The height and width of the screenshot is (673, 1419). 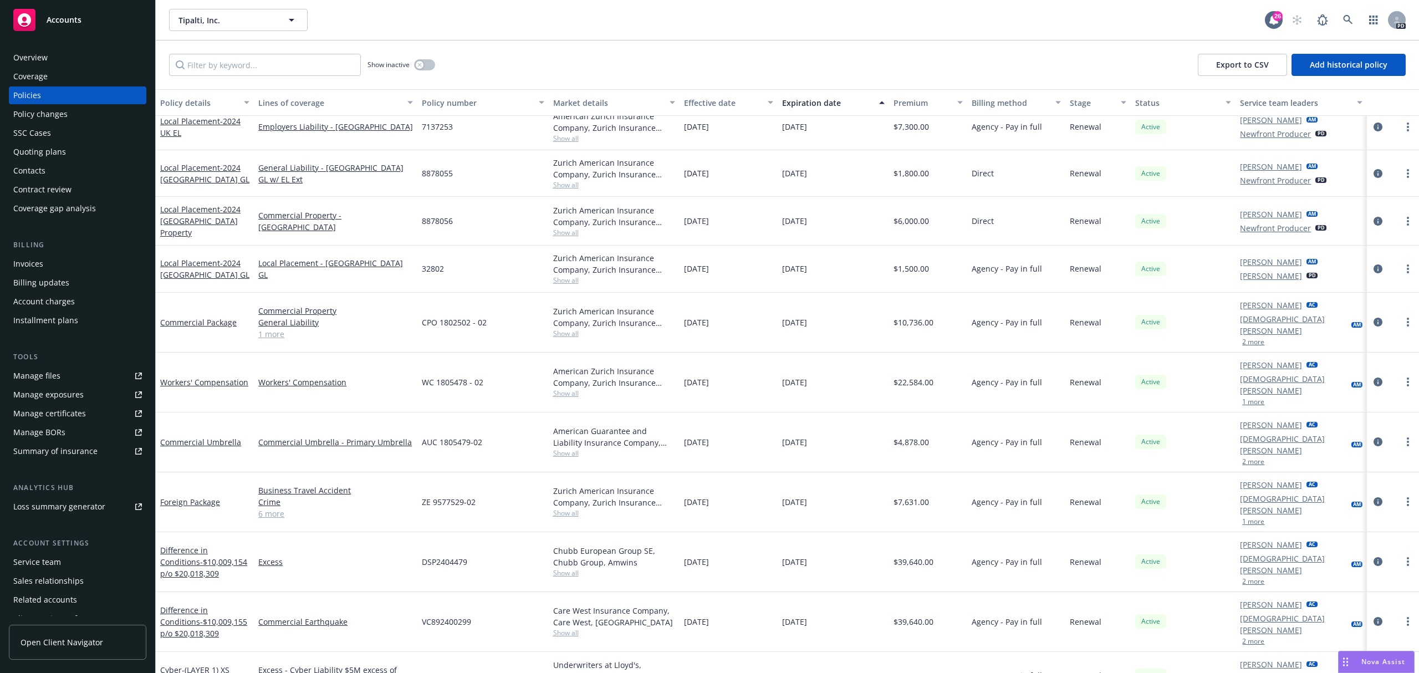 What do you see at coordinates (913, 561) in the screenshot?
I see `span: $39,640.00` at bounding box center [913, 561].